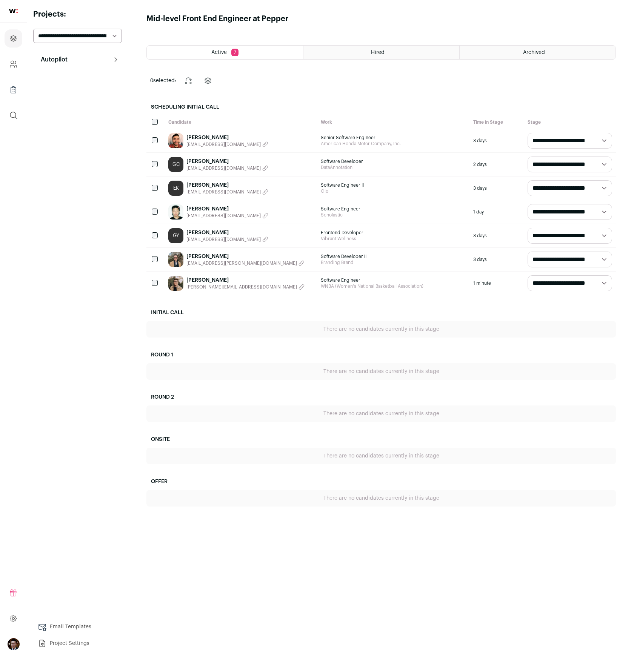 The image size is (634, 660). Describe the element at coordinates (176, 188) in the screenshot. I see `a: EK` at that location.